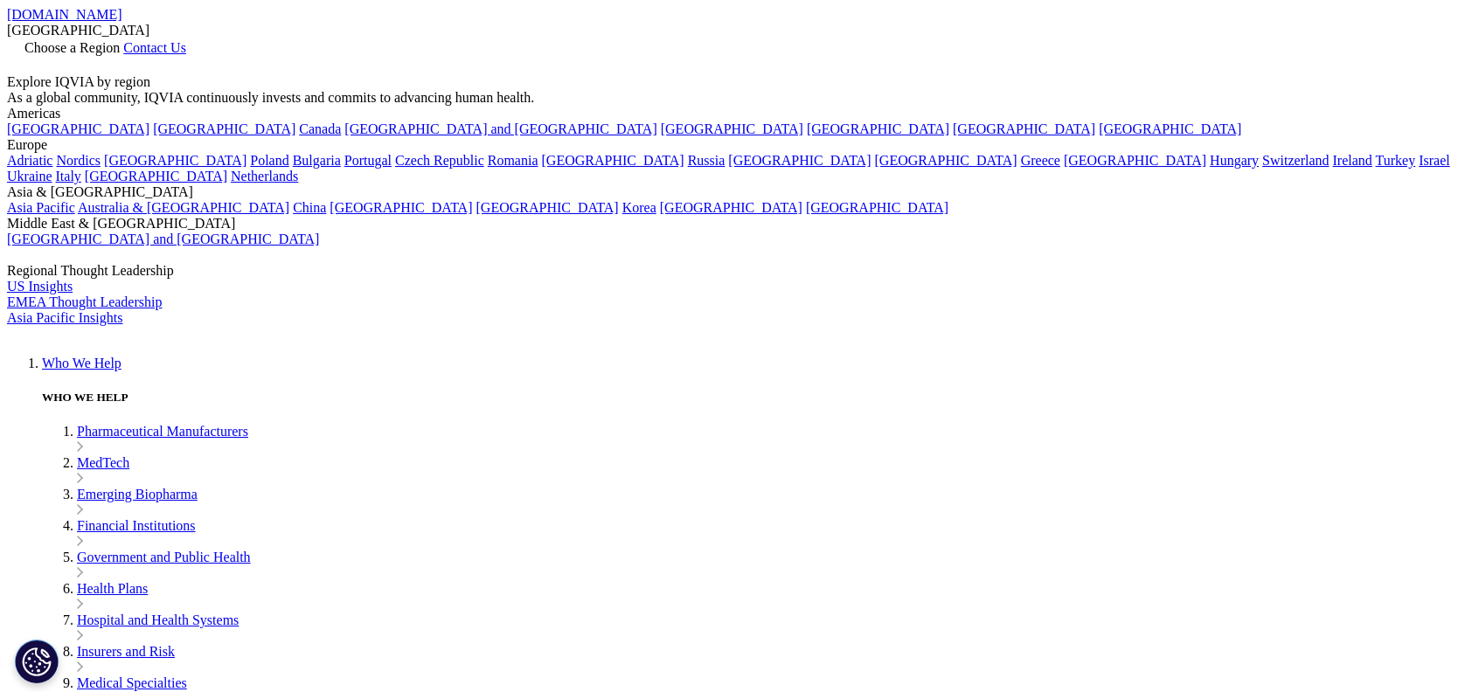 The image size is (1465, 692). I want to click on h5: WHO WE HELP, so click(750, 398).